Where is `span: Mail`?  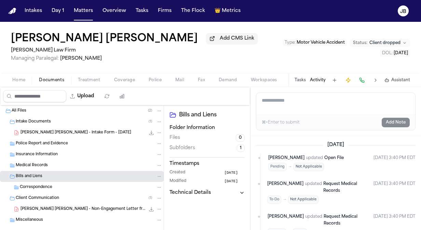 span: Mail is located at coordinates (180, 80).